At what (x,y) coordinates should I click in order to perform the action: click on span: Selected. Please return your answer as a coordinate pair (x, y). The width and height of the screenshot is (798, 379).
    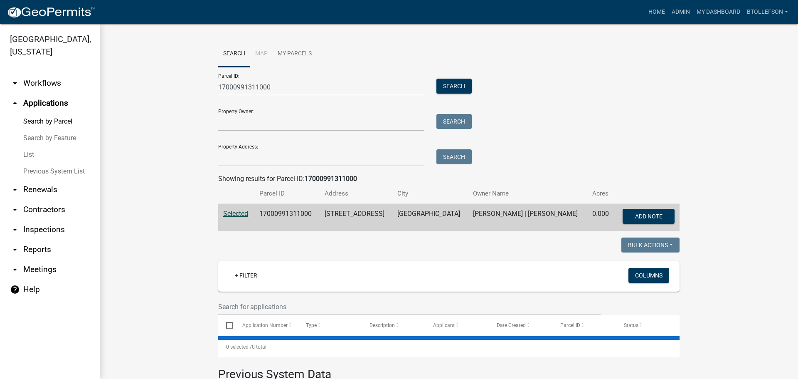
    Looking at the image, I should click on (236, 213).